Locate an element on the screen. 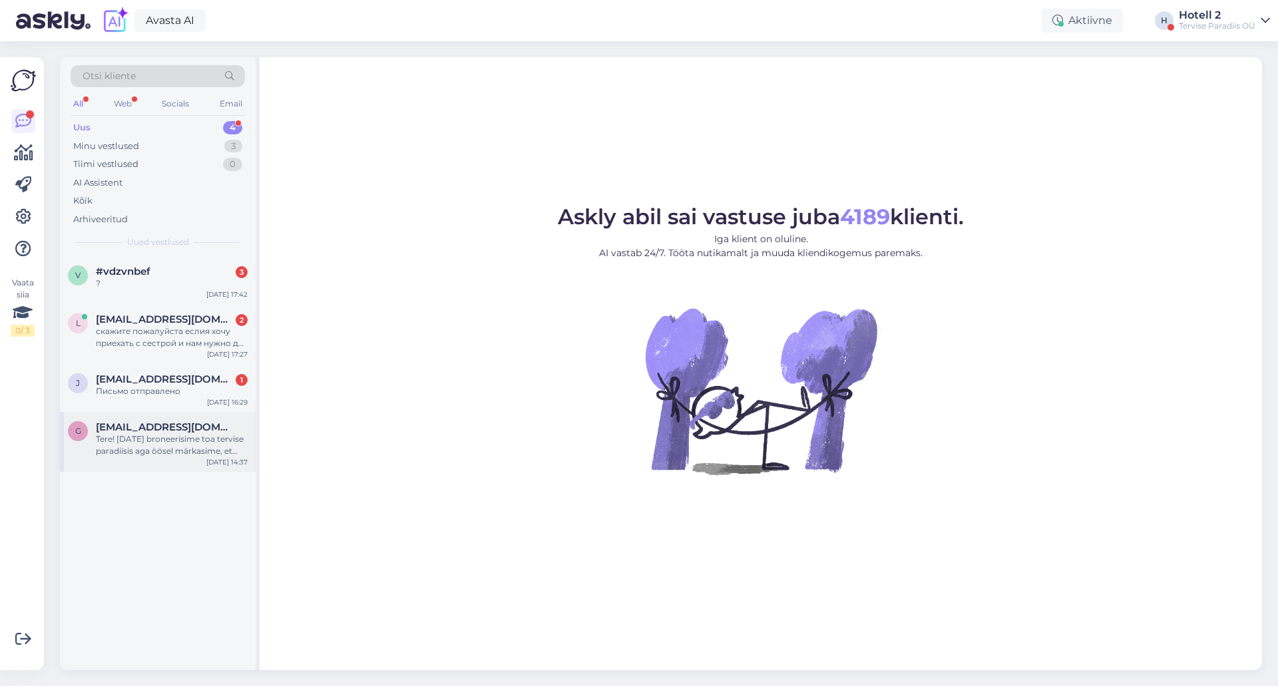 This screenshot has width=1278, height=686. div: 0 / 3 is located at coordinates (23, 331).